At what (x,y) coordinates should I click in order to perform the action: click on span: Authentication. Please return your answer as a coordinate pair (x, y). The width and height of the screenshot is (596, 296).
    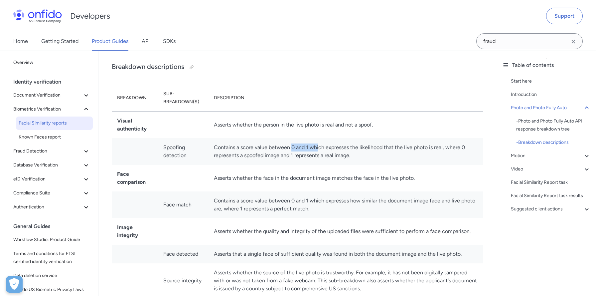
    Looking at the image, I should click on (48, 207).